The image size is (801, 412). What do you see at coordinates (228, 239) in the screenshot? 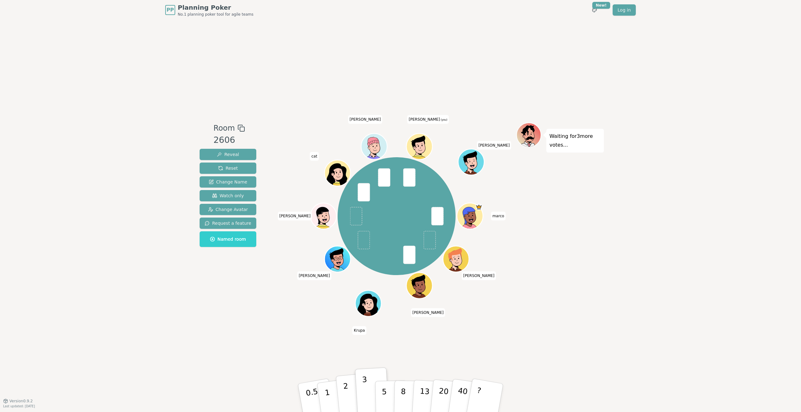
I see `button: Named room` at bounding box center [228, 239].